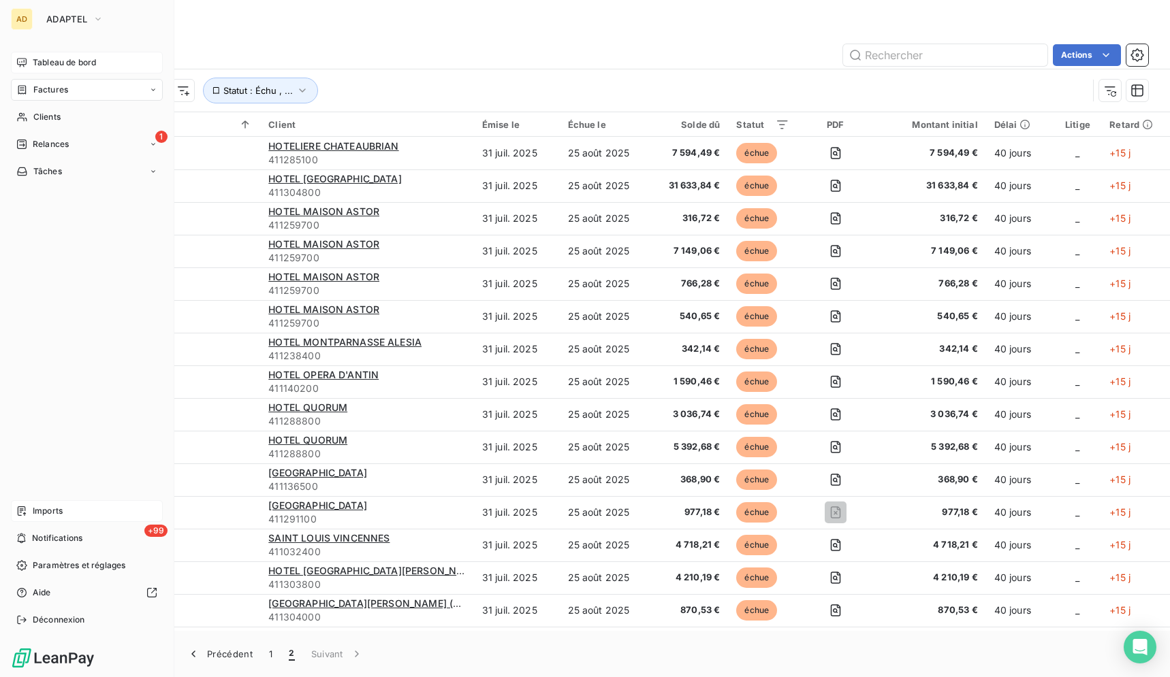  Describe the element at coordinates (1135, 125) in the screenshot. I see `div: Retard` at that location.